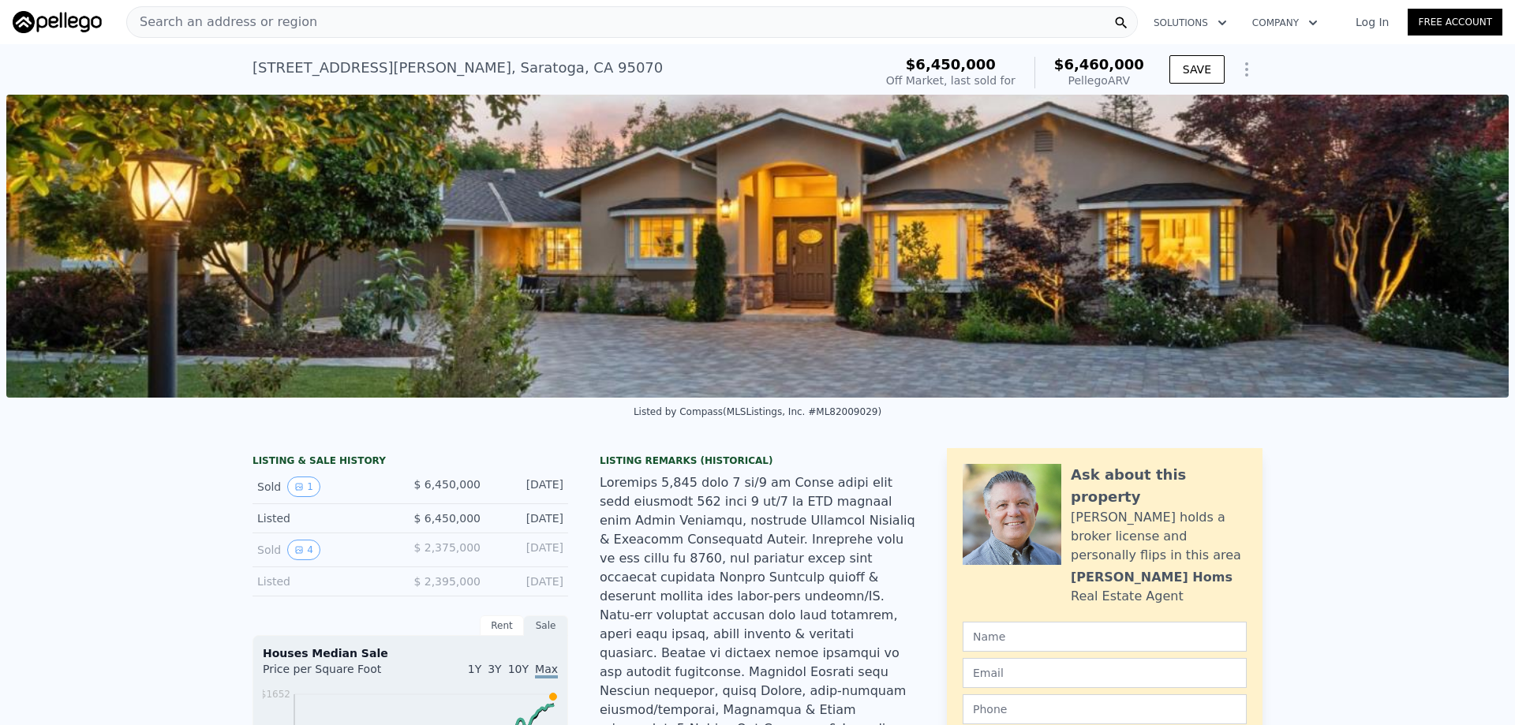  Describe the element at coordinates (757, 461) in the screenshot. I see `div: Listing Remarks (Historical)` at that location.